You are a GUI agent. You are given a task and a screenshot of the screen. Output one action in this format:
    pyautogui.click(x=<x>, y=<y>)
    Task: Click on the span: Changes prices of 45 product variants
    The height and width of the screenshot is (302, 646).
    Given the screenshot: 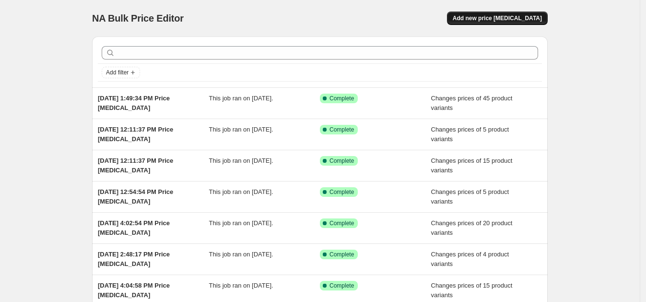 What is the action you would take?
    pyautogui.click(x=472, y=103)
    